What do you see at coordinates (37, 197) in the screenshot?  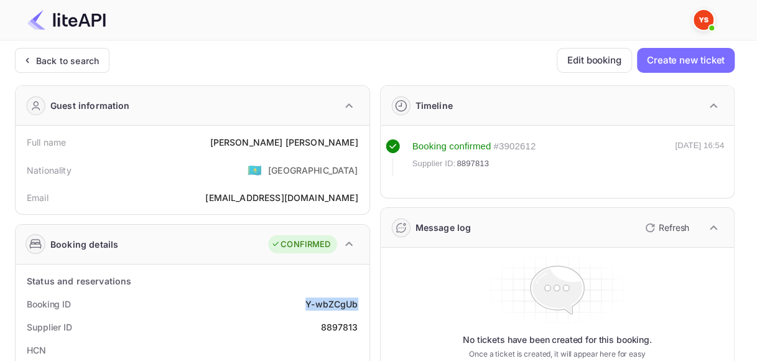 I see `div: Email` at bounding box center [37, 197].